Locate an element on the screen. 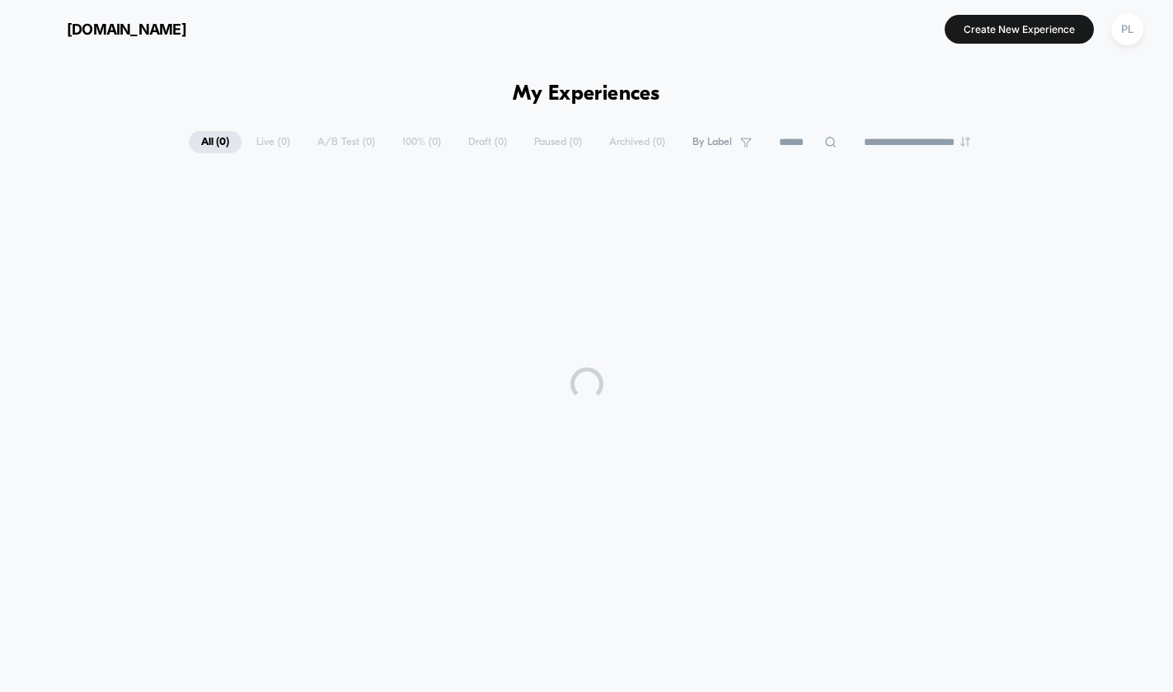 This screenshot has height=692, width=1173. span: All ( 0 ) is located at coordinates (215, 142).